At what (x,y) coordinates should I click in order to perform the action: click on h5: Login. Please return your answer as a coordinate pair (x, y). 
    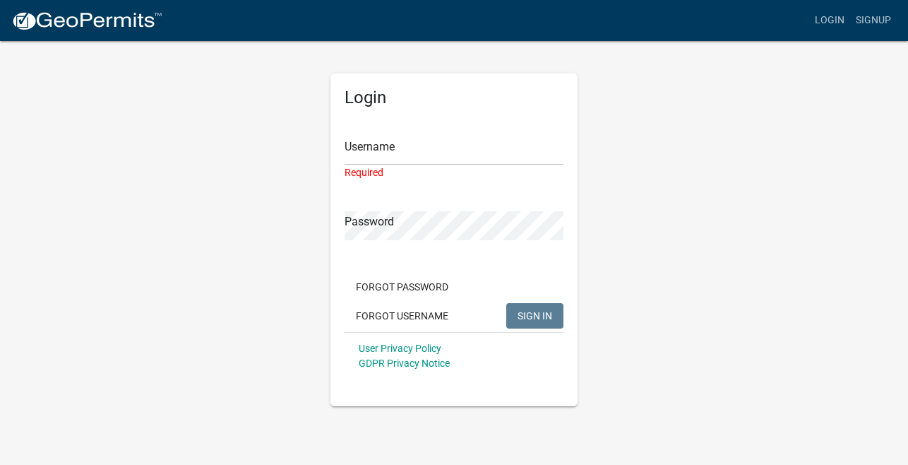
    Looking at the image, I should click on (454, 97).